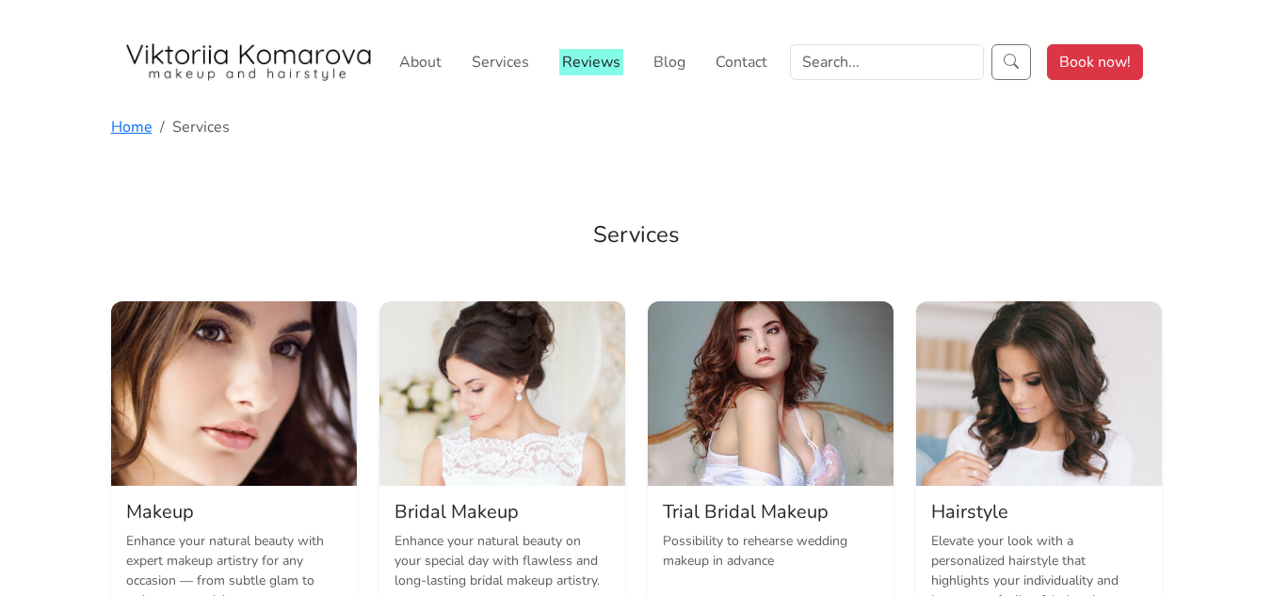  I want to click on h5: Makeup, so click(233, 512).